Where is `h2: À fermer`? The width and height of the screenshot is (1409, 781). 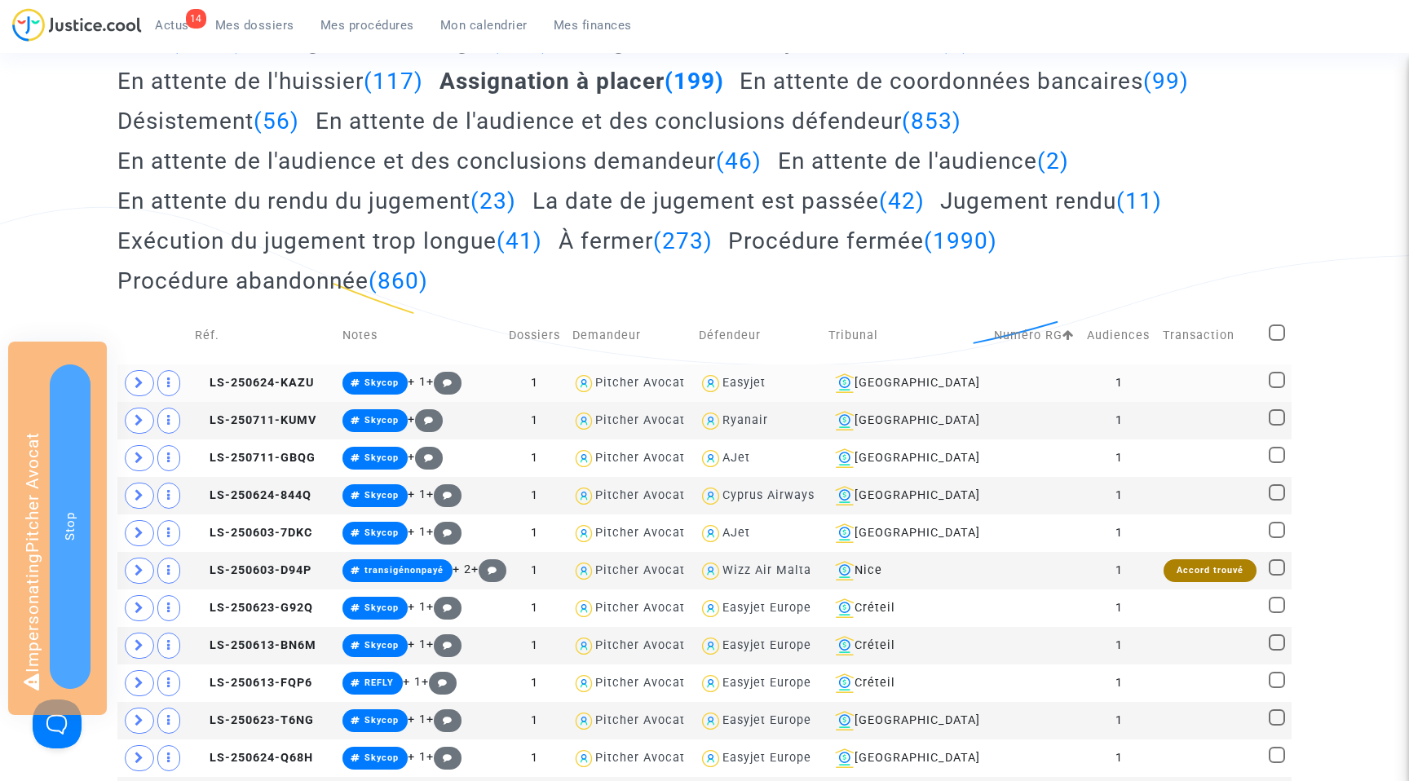 h2: À fermer is located at coordinates (635, 240).